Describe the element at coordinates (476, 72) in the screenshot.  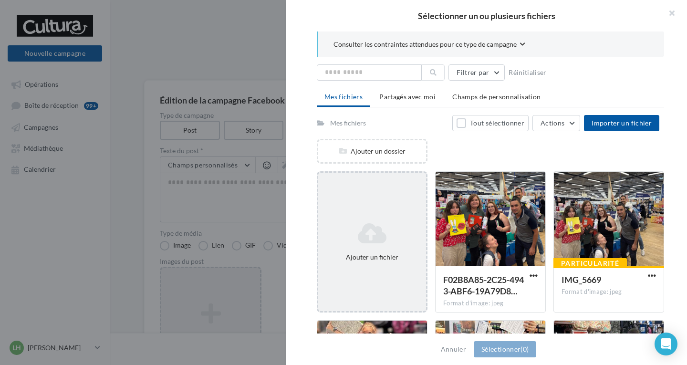
I see `button: Filtrer par` at that location.